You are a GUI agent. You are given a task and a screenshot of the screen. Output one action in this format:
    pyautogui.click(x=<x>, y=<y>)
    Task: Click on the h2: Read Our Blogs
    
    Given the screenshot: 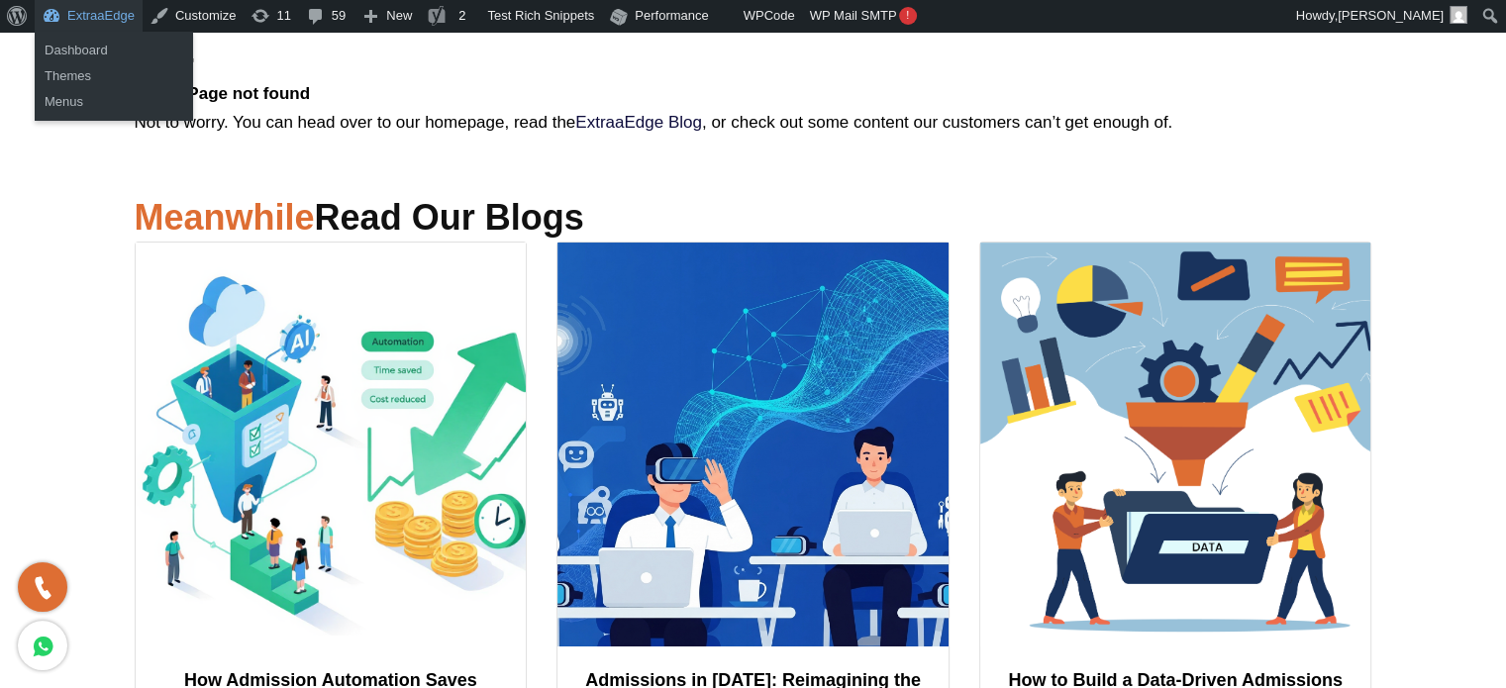 What is the action you would take?
    pyautogui.click(x=754, y=218)
    